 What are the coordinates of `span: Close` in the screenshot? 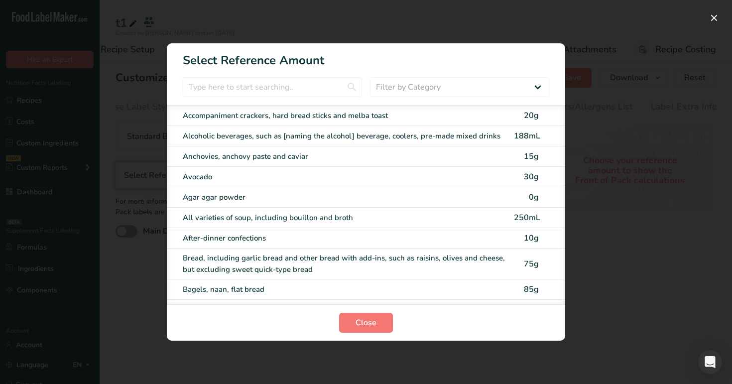 It's located at (366, 323).